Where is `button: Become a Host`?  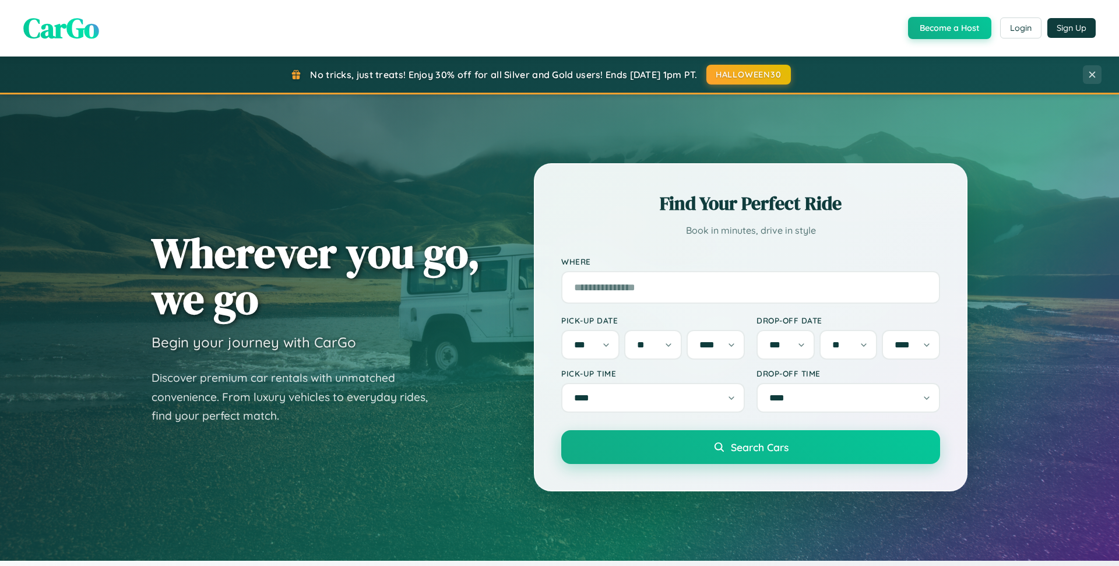 button: Become a Host is located at coordinates (949, 28).